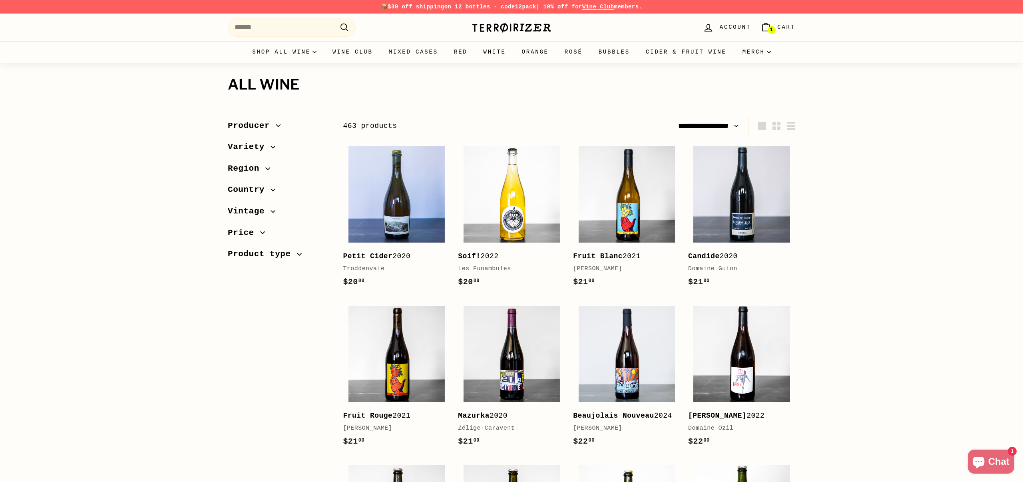 The image size is (1023, 482). Describe the element at coordinates (249, 190) in the screenshot. I see `span: Country` at that location.